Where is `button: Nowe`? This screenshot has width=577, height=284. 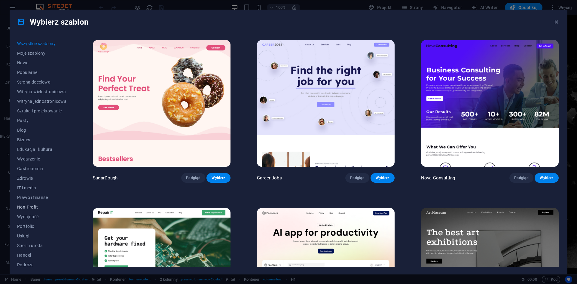 button: Nowe is located at coordinates (42, 63).